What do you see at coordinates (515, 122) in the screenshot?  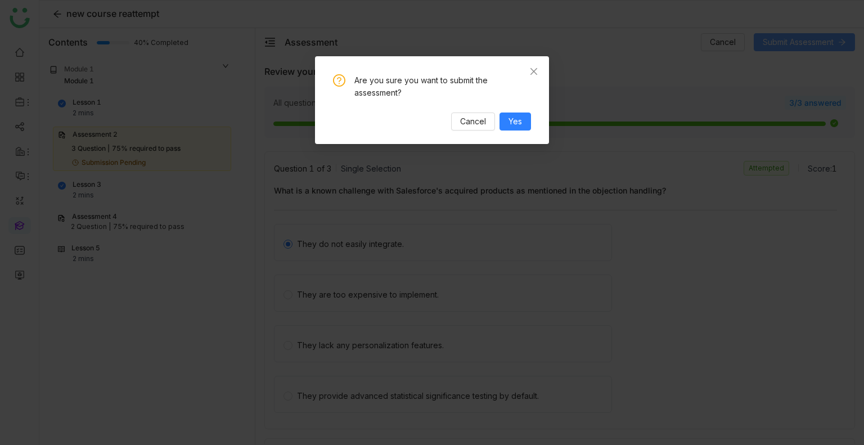 I see `button: Yes` at bounding box center [515, 122].